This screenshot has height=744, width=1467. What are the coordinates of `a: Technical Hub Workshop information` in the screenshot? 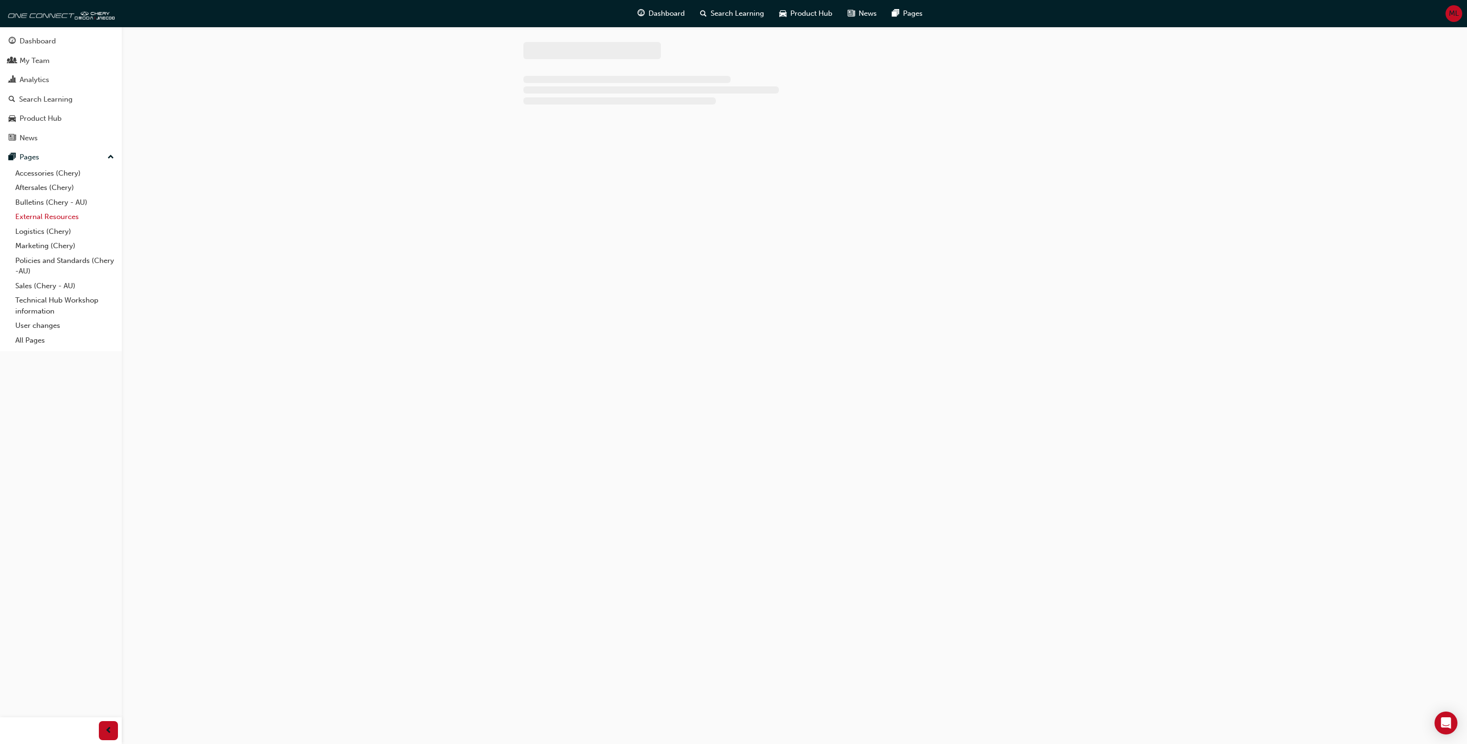 It's located at (64, 306).